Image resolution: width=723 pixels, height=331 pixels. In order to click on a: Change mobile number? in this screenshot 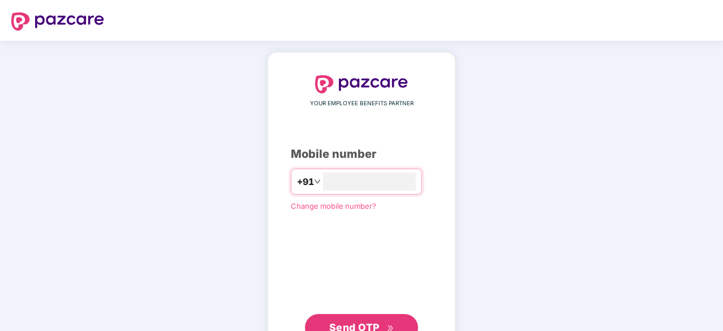, I will do `click(333, 206)`.